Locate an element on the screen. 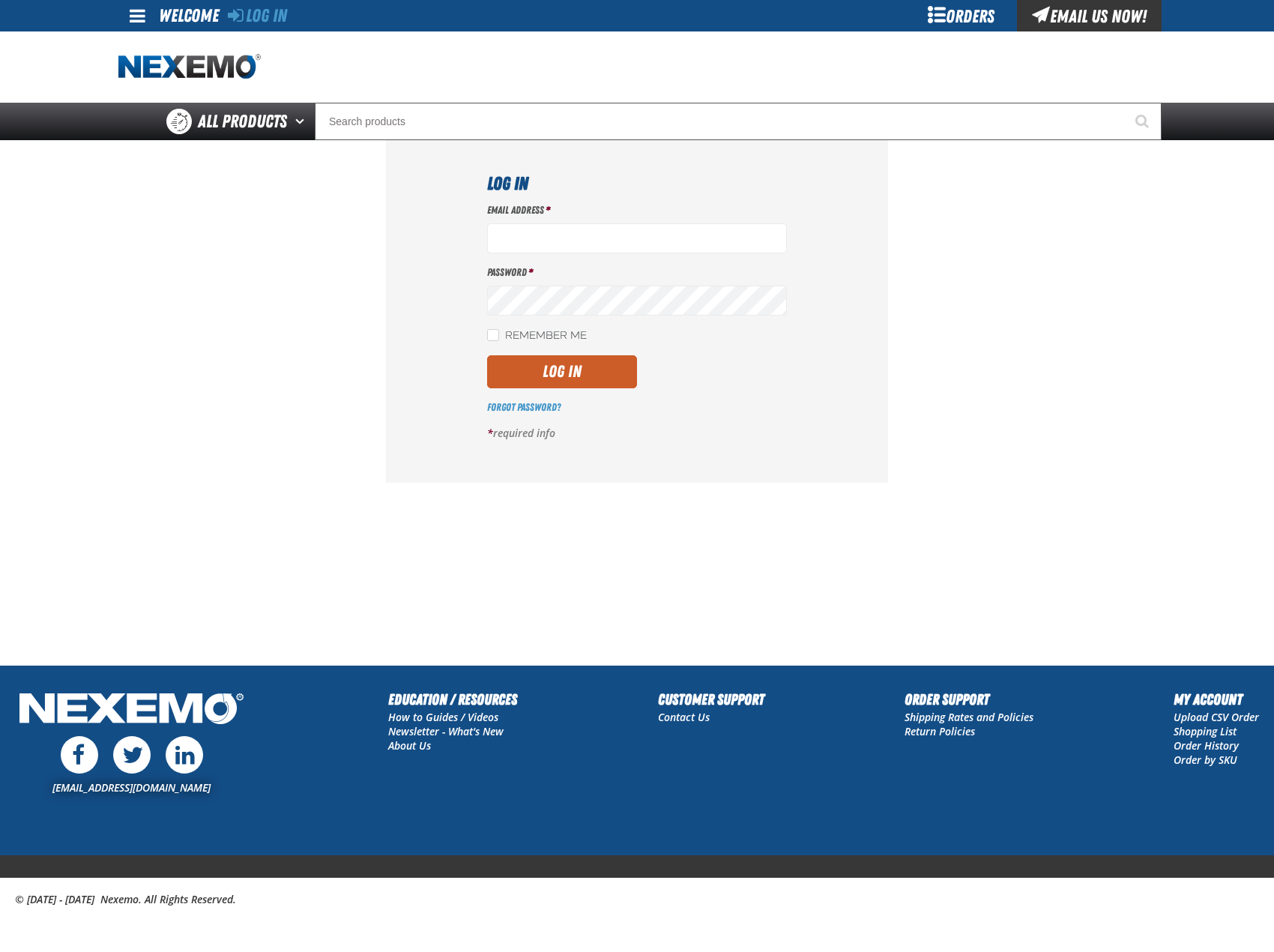 The height and width of the screenshot is (952, 1274). label: Remember Me is located at coordinates (537, 336).